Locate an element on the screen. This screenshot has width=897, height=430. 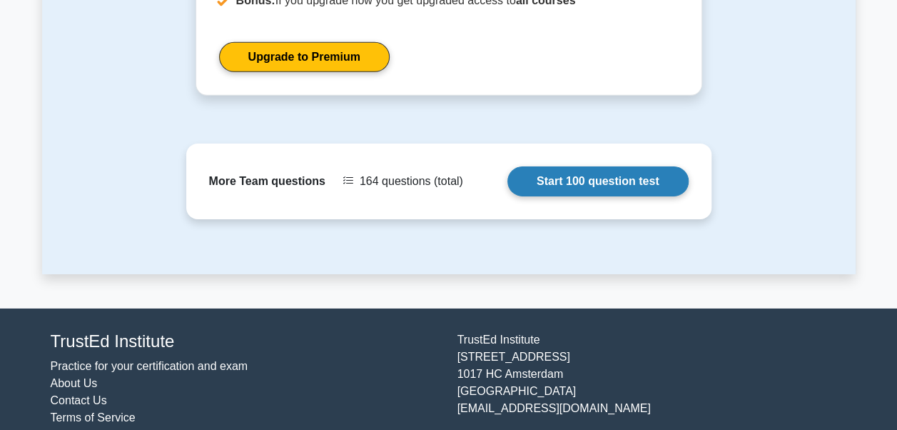
a: Upgrade to Premium is located at coordinates (304, 57).